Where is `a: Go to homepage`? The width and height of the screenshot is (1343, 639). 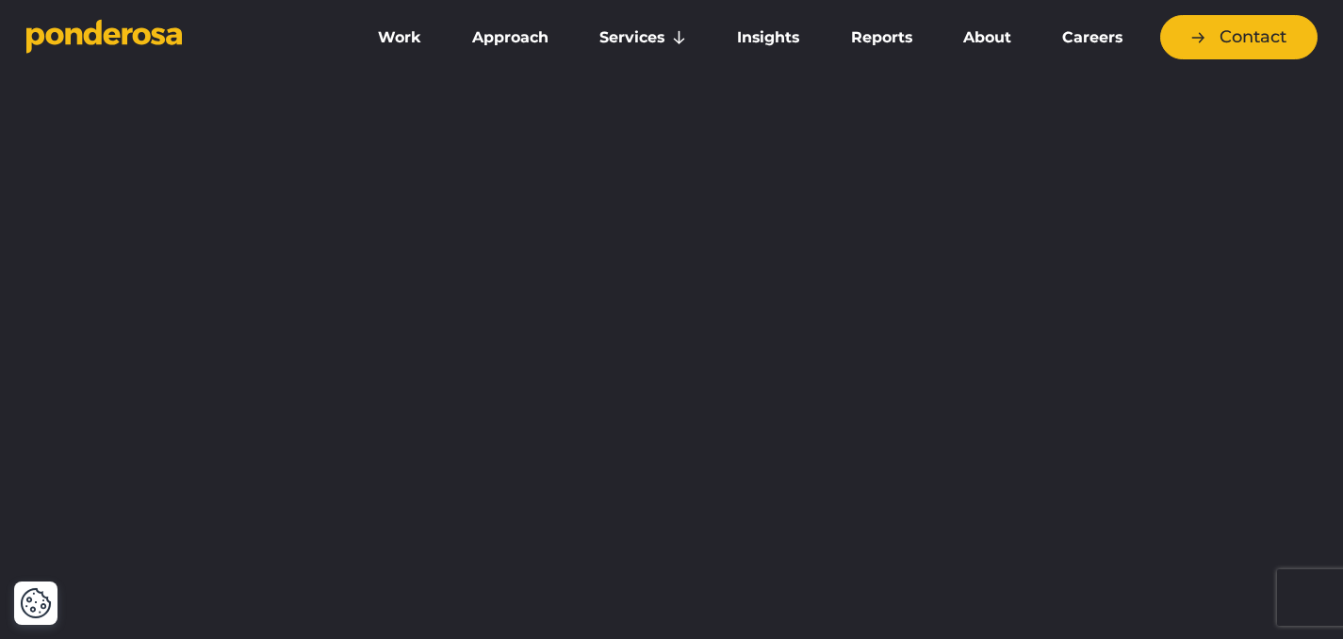
a: Go to homepage is located at coordinates (177, 38).